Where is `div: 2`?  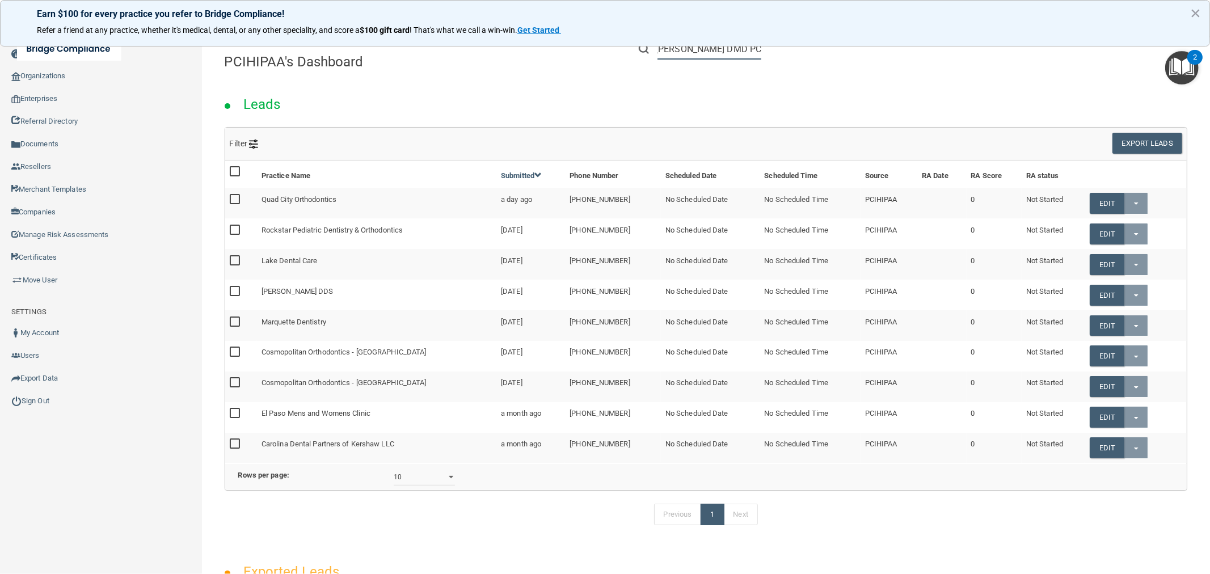
div: 2 is located at coordinates (1194, 65).